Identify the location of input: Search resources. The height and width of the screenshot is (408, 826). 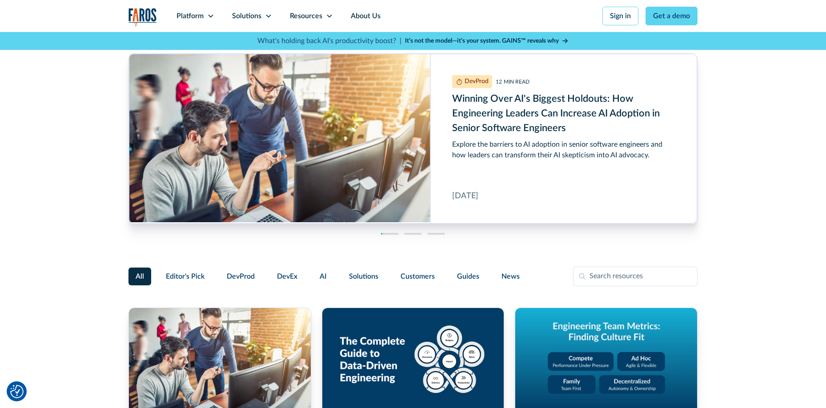
(636, 277).